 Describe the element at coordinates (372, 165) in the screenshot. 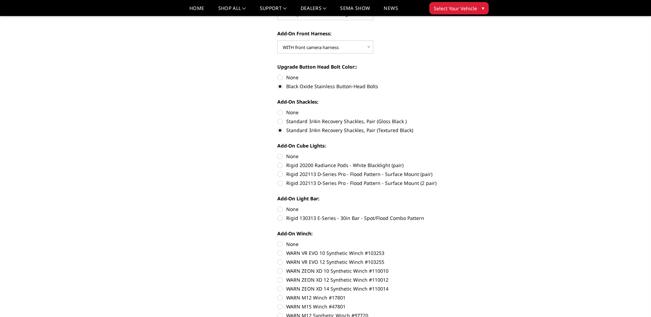

I see `label: Rigid 20200 Radiance Pods - White Blacklight (pair)` at that location.